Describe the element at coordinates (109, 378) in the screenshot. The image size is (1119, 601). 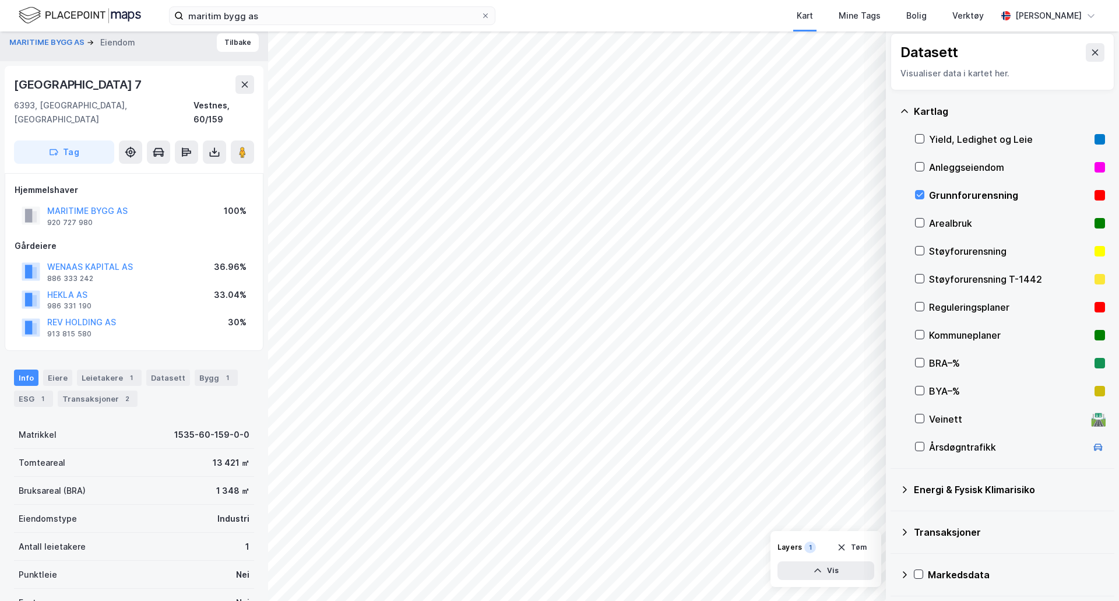
I see `div: Leietakere` at that location.